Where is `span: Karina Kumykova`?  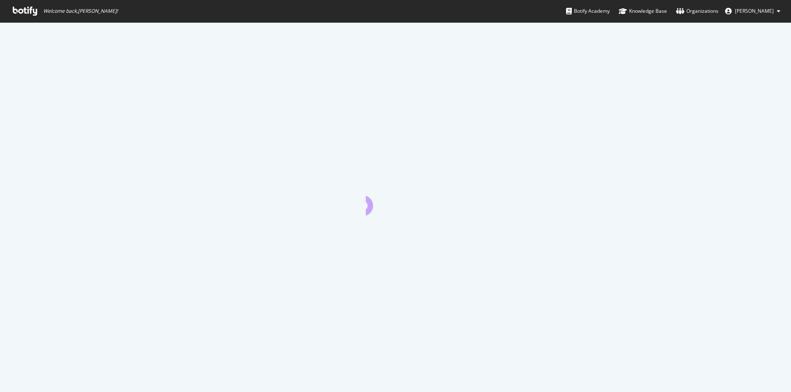
span: Karina Kumykova is located at coordinates (754, 11).